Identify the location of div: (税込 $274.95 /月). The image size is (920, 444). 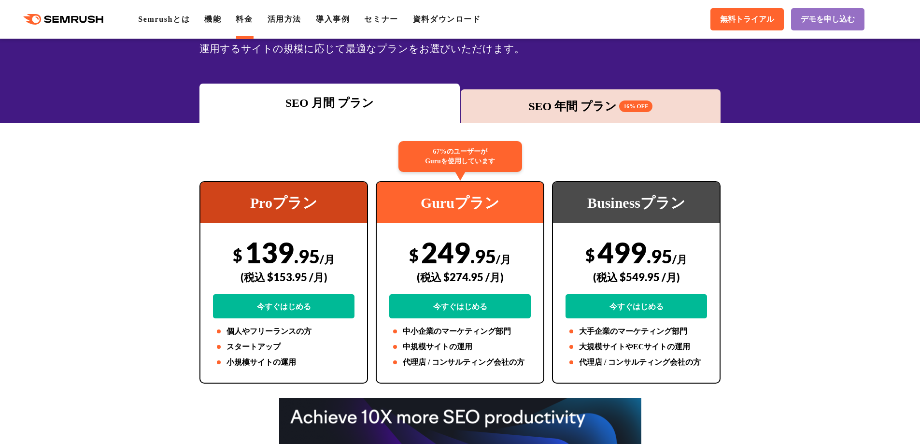
(460, 277).